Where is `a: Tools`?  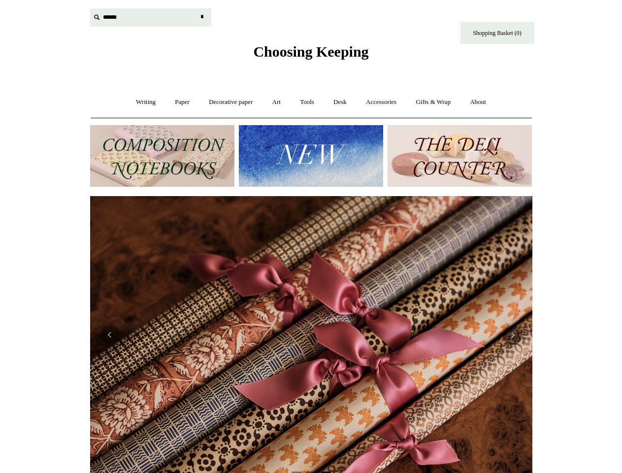 a: Tools is located at coordinates (307, 102).